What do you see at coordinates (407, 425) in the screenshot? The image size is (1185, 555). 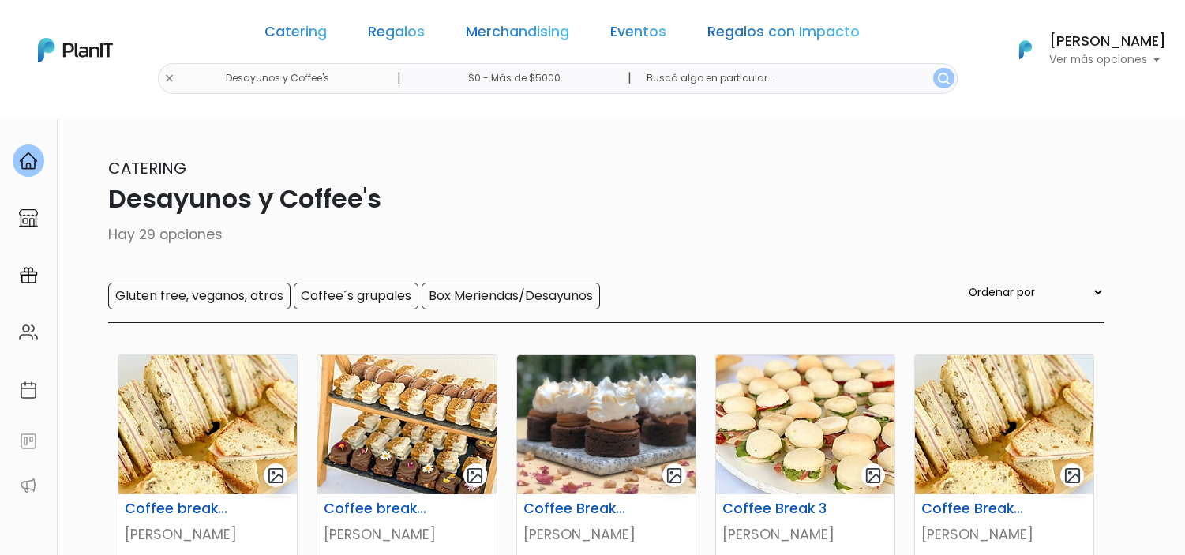 I see `img: thumb_PHOTO-2021-09-21-17-08-07portada.jpg` at bounding box center [407, 425].